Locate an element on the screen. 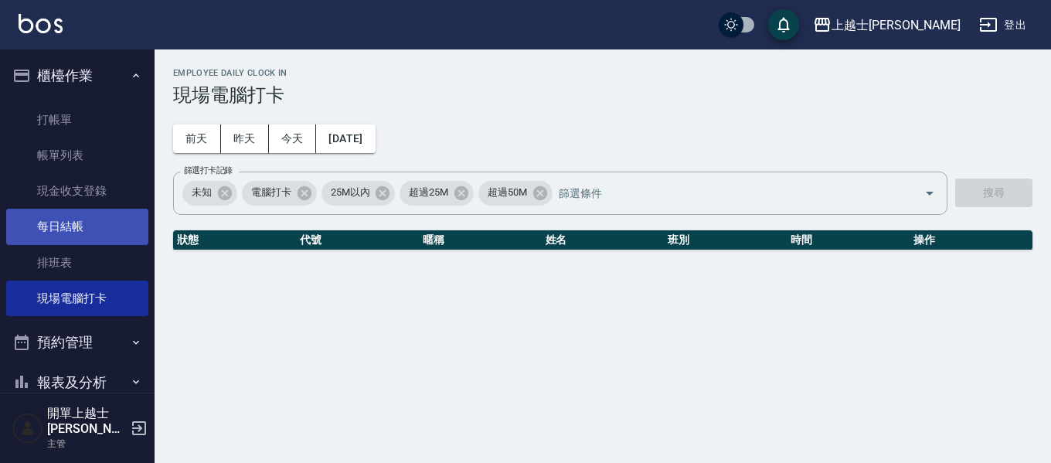  th: 代號 is located at coordinates (357, 240).